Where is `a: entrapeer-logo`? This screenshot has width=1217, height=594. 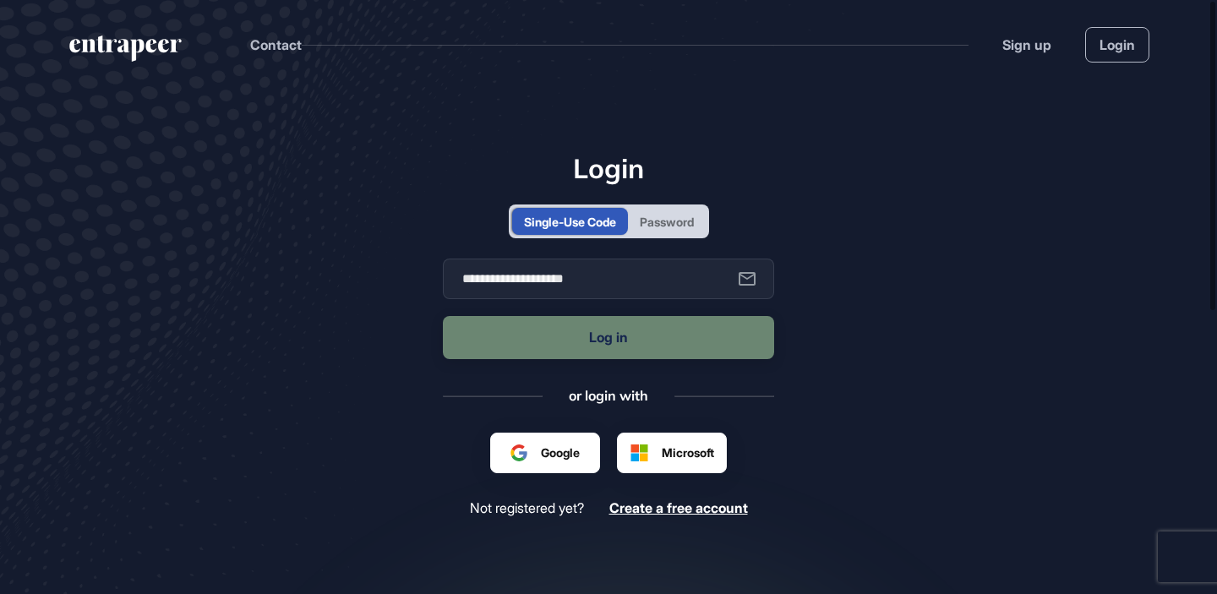
a: entrapeer-logo is located at coordinates (125, 52).